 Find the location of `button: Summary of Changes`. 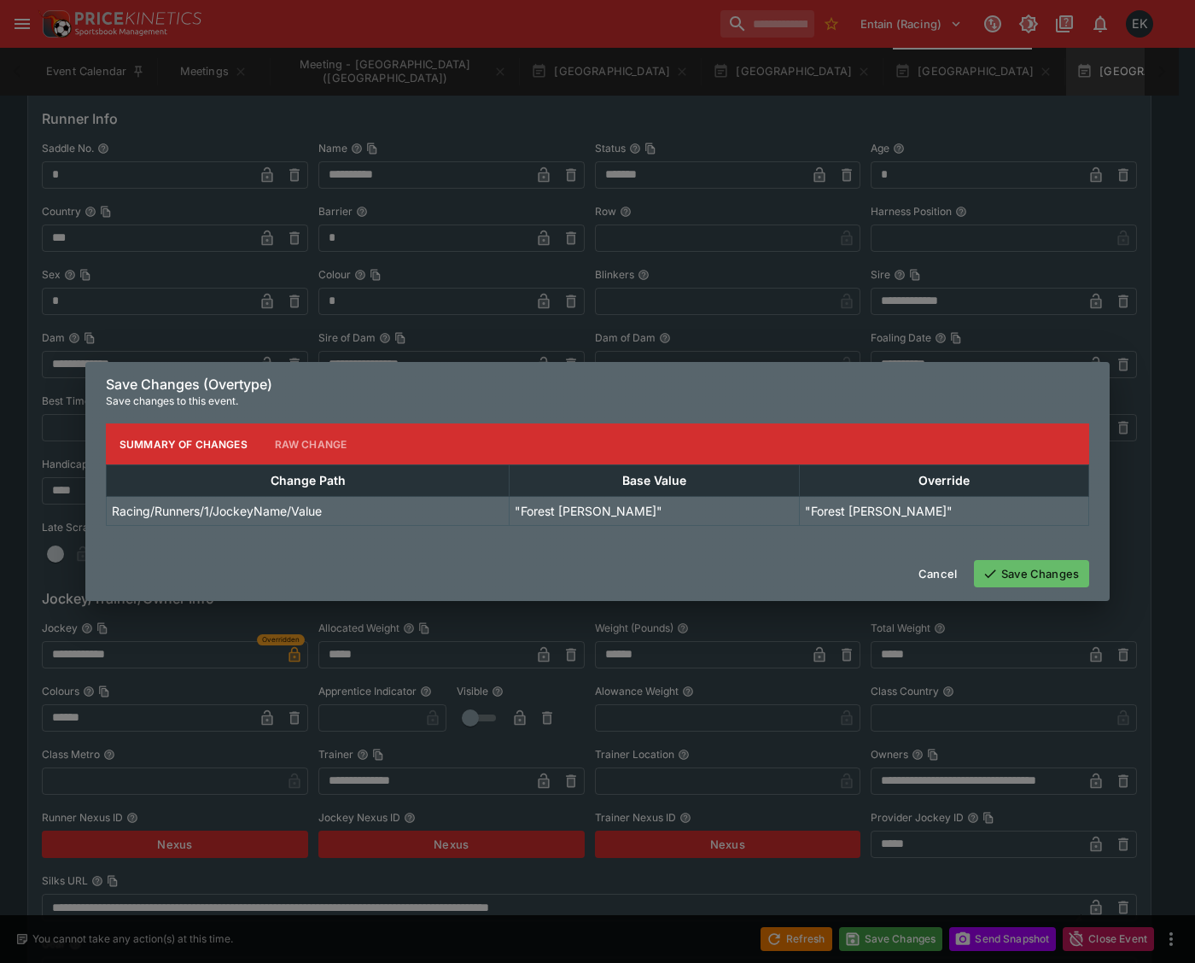

button: Summary of Changes is located at coordinates (184, 444).